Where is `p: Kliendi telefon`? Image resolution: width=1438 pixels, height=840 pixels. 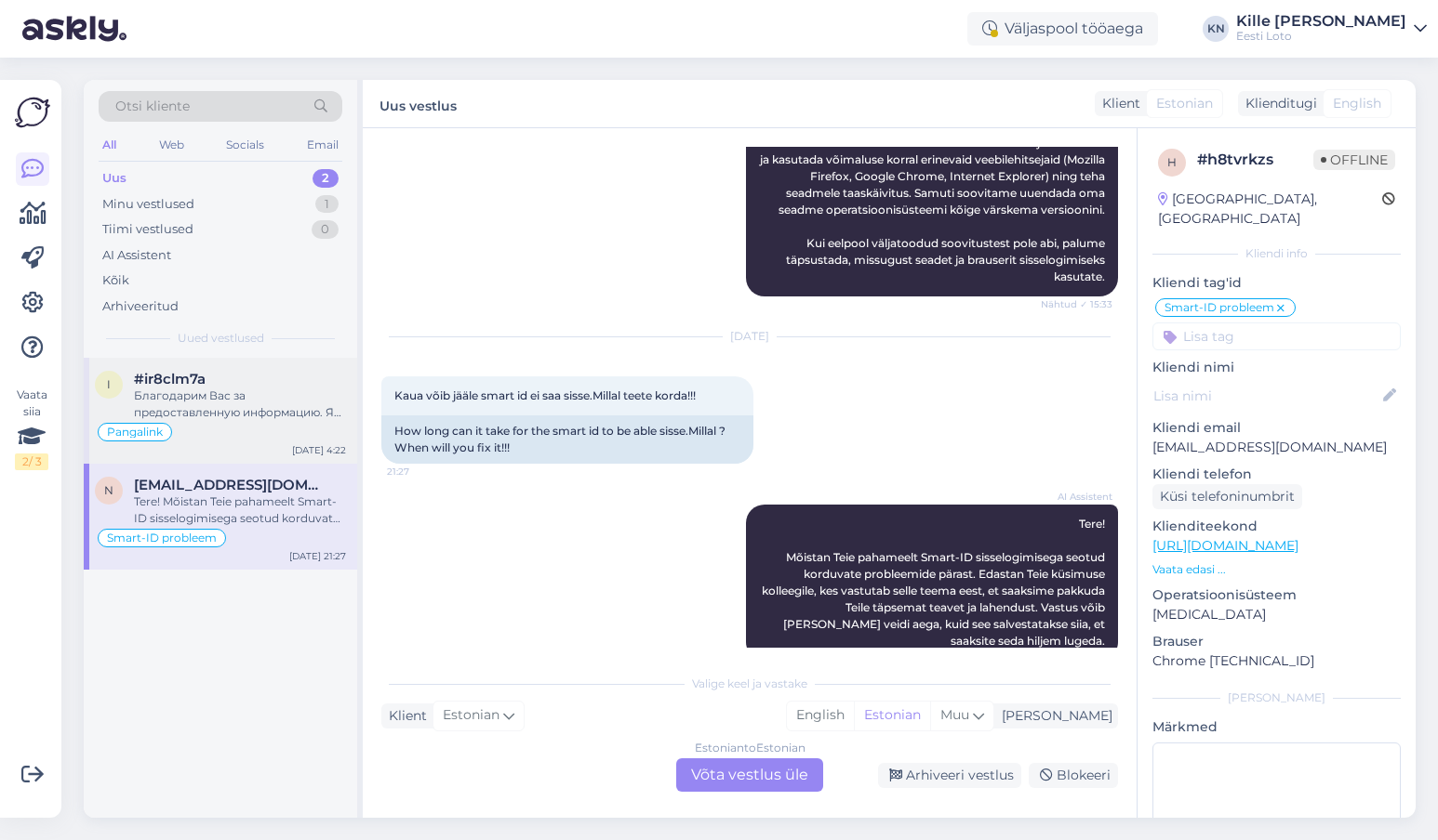
p: Kliendi telefon is located at coordinates (1276, 474).